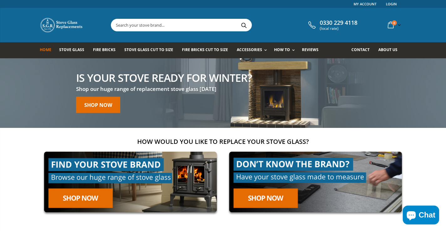  What do you see at coordinates (207, 50) in the screenshot?
I see `a: Fire Bricks Cut To Size` at bounding box center [207, 50].